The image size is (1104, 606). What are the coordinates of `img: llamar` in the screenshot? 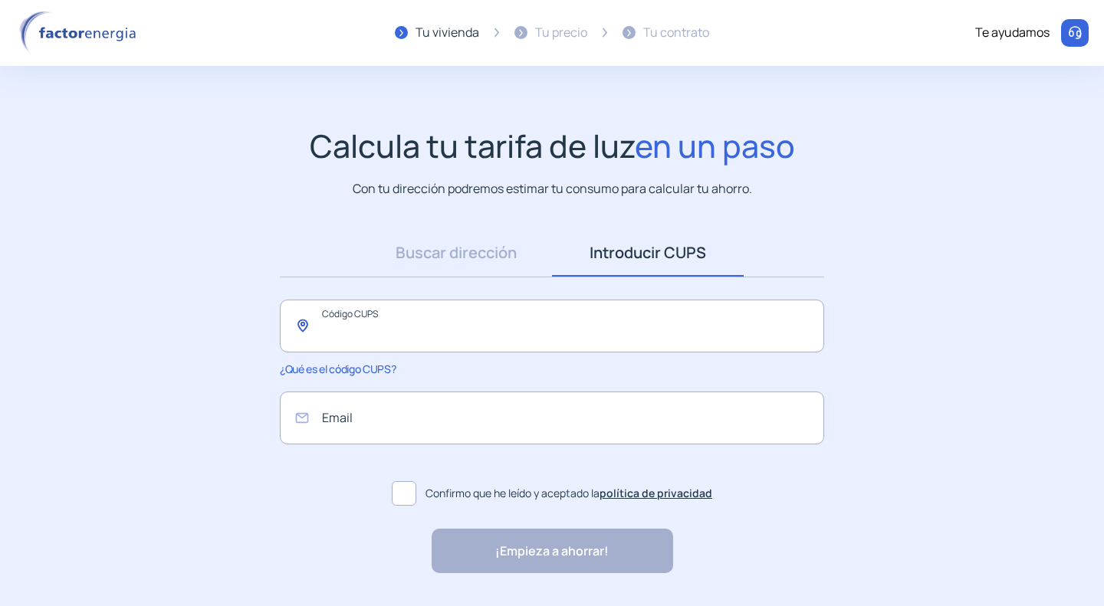 It's located at (1075, 33).